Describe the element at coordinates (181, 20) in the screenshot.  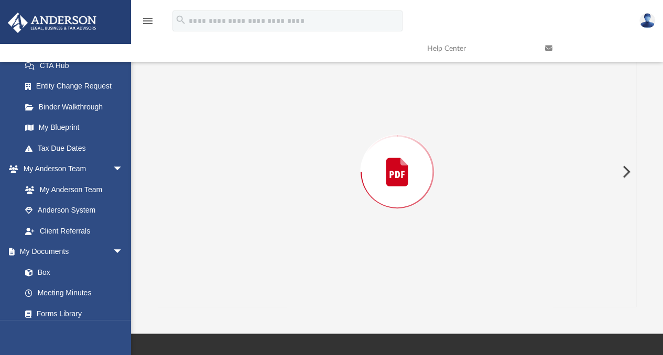
I see `i: search` at that location.